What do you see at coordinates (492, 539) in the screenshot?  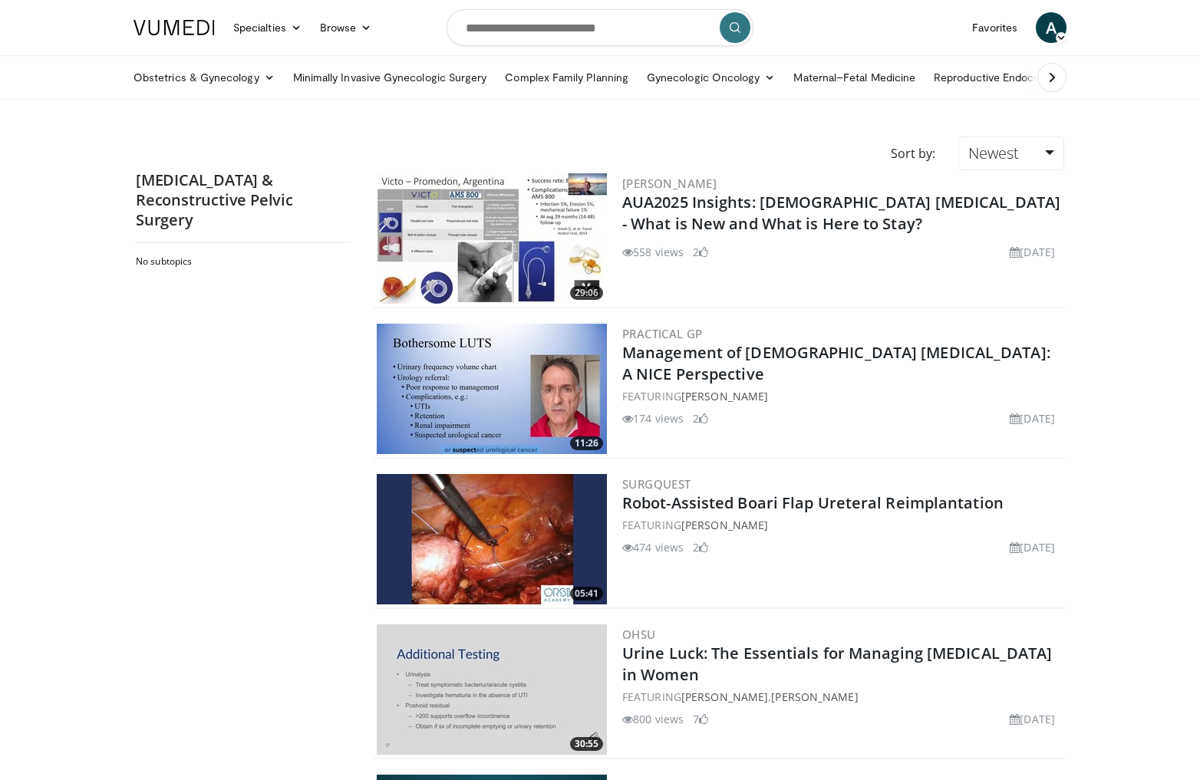 I see `a: 05:41` at bounding box center [492, 539].